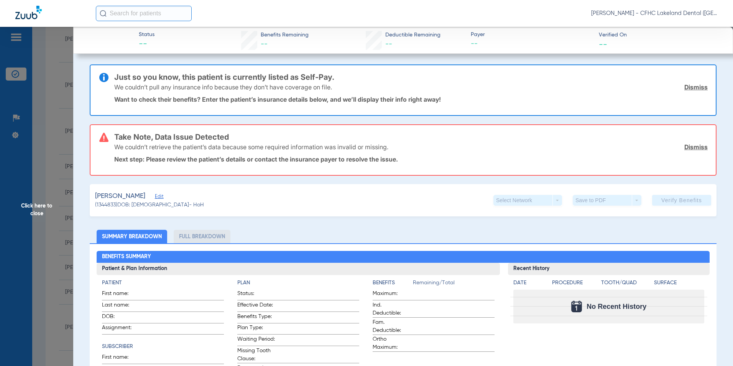 The height and width of the screenshot is (366, 733). What do you see at coordinates (298, 269) in the screenshot?
I see `h3: Patient & Plan Information` at bounding box center [298, 269].